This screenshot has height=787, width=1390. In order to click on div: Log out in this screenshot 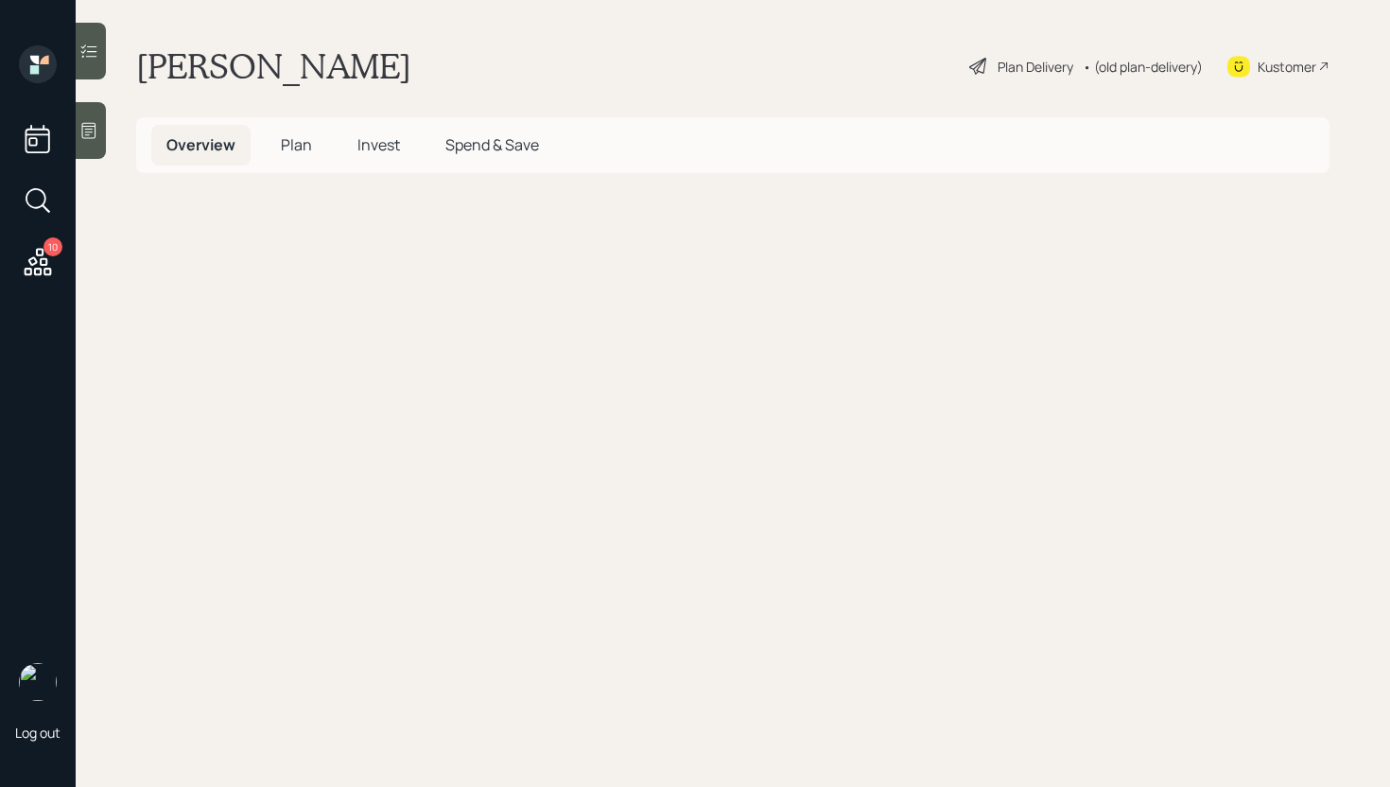, I will do `click(38, 732)`.